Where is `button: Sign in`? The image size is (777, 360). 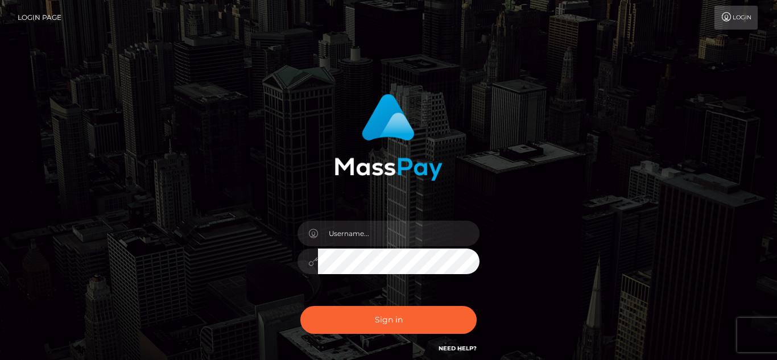 button: Sign in is located at coordinates (389, 320).